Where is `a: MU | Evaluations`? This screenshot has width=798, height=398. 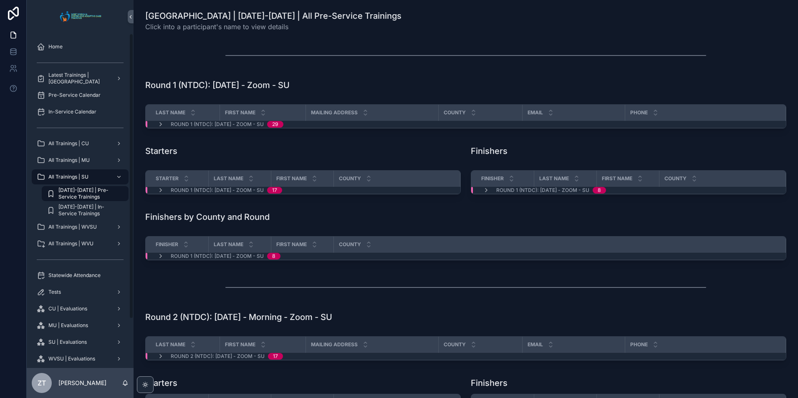
a: MU | Evaluations is located at coordinates (80, 325).